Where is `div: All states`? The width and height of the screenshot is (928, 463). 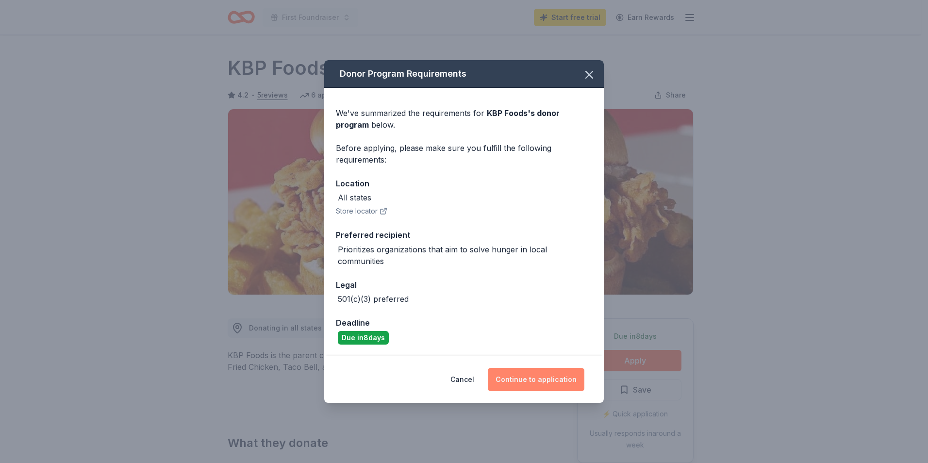
div: All states is located at coordinates (354, 197).